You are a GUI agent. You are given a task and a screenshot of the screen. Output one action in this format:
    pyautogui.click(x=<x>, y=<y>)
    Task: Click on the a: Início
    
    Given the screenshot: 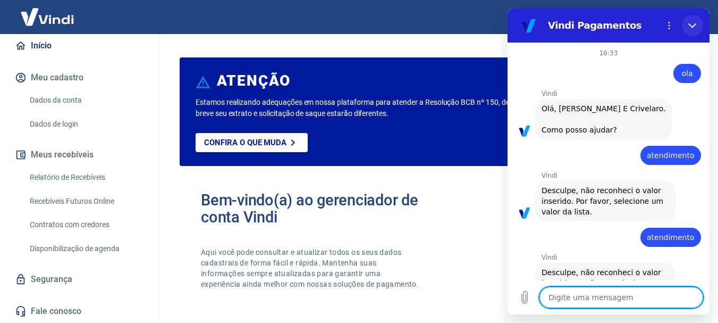 What is the action you would take?
    pyautogui.click(x=79, y=46)
    